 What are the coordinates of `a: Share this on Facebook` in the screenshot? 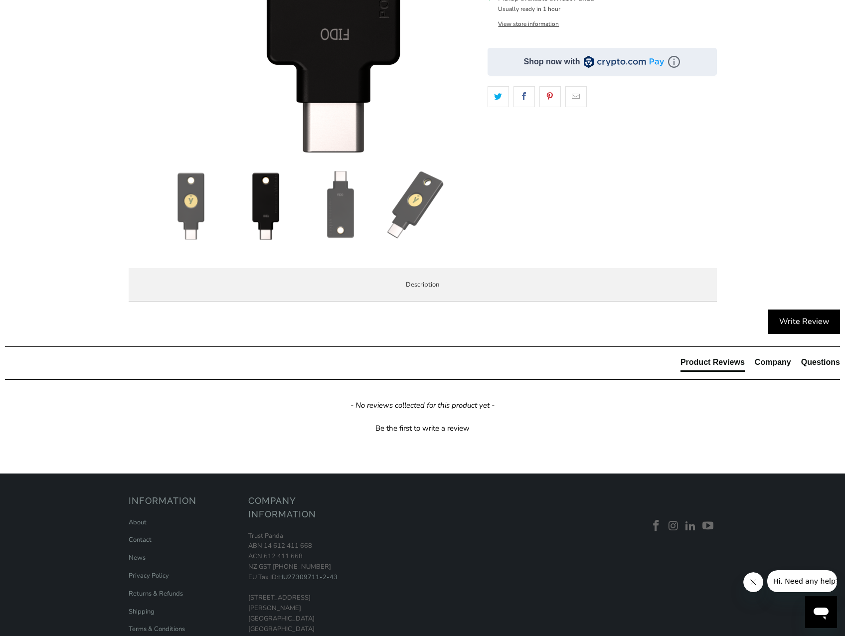 It's located at (524, 97).